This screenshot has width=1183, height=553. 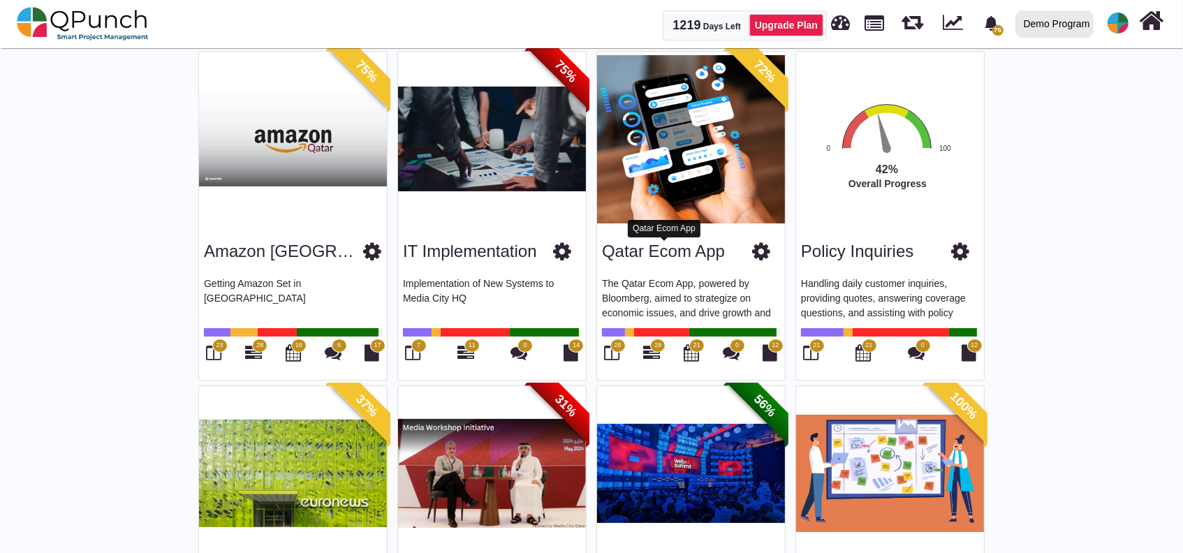 What do you see at coordinates (992, 22) in the screenshot?
I see `a: bell fill75` at bounding box center [992, 22].